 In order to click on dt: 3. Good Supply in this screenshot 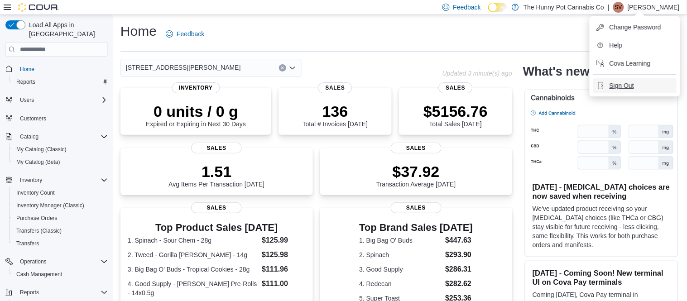, I will do `click(400, 269)`.